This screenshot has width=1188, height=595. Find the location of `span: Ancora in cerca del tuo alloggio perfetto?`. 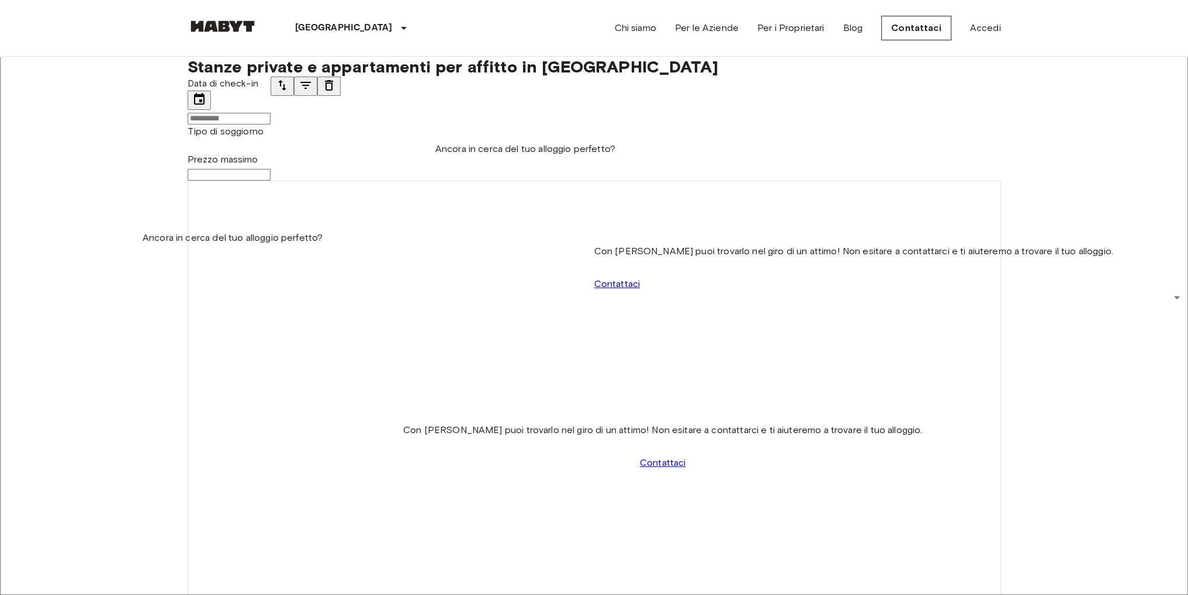

span: Ancora in cerca del tuo alloggio perfetto? is located at coordinates (525, 149).